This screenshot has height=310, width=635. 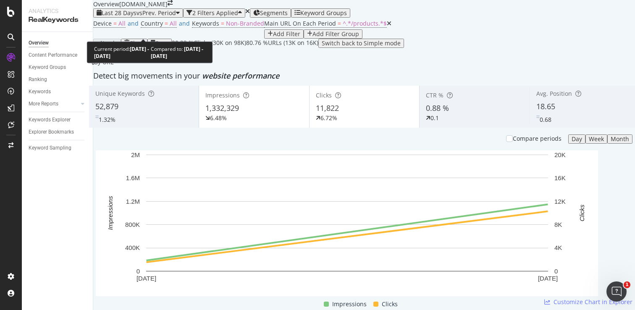 I want to click on img: Equal, so click(x=538, y=117).